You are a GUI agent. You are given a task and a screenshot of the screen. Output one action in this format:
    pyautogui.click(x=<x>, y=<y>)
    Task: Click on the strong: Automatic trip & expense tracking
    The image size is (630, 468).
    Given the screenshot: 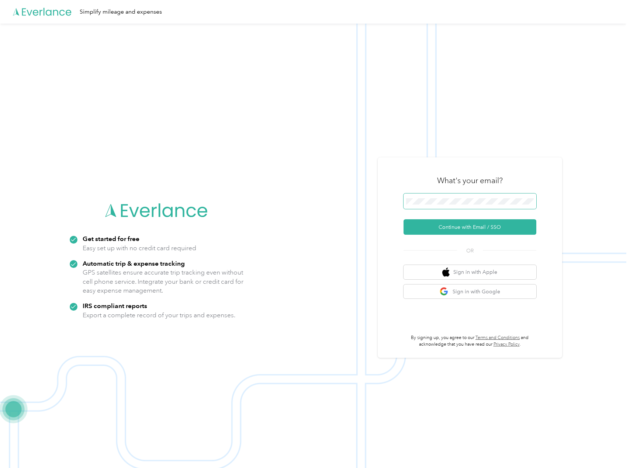 What is the action you would take?
    pyautogui.click(x=133, y=263)
    